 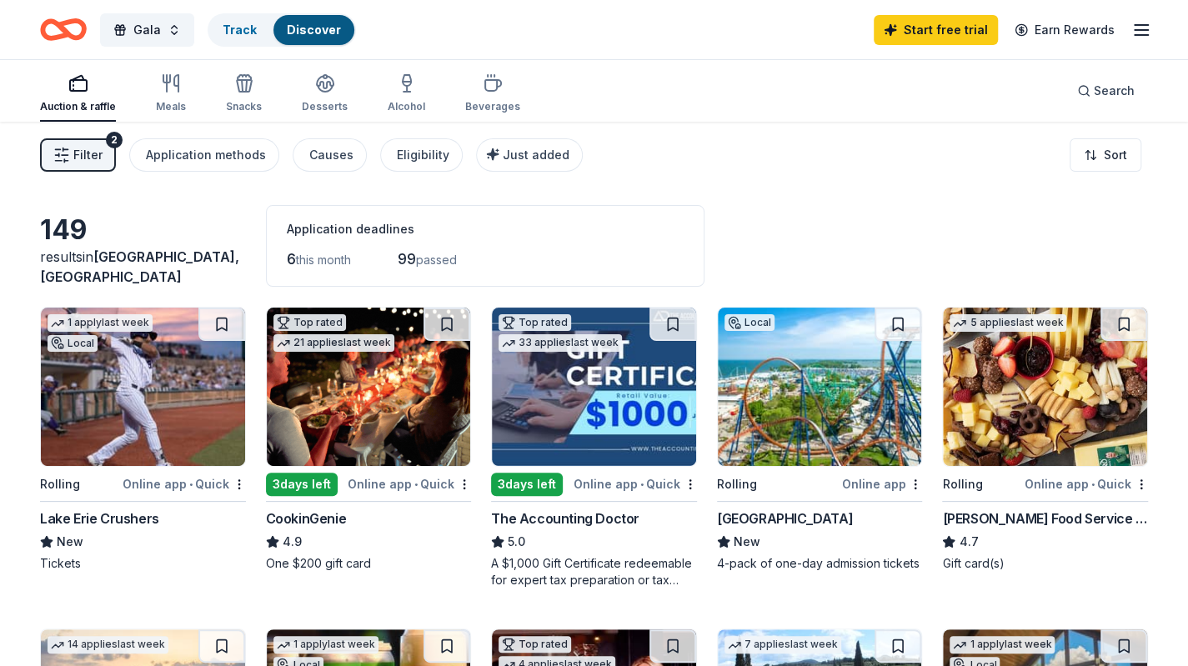 What do you see at coordinates (147, 30) in the screenshot?
I see `span: Gala` at bounding box center [147, 30].